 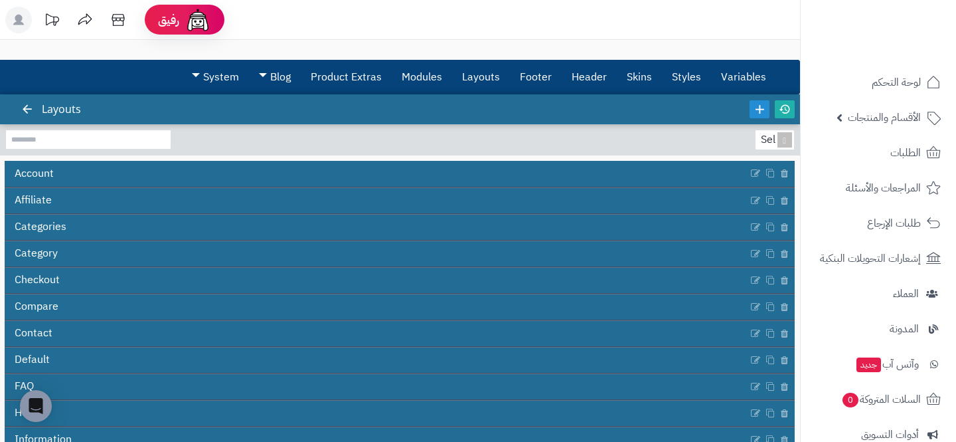 What do you see at coordinates (687, 77) in the screenshot?
I see `a: Styles` at bounding box center [687, 77].